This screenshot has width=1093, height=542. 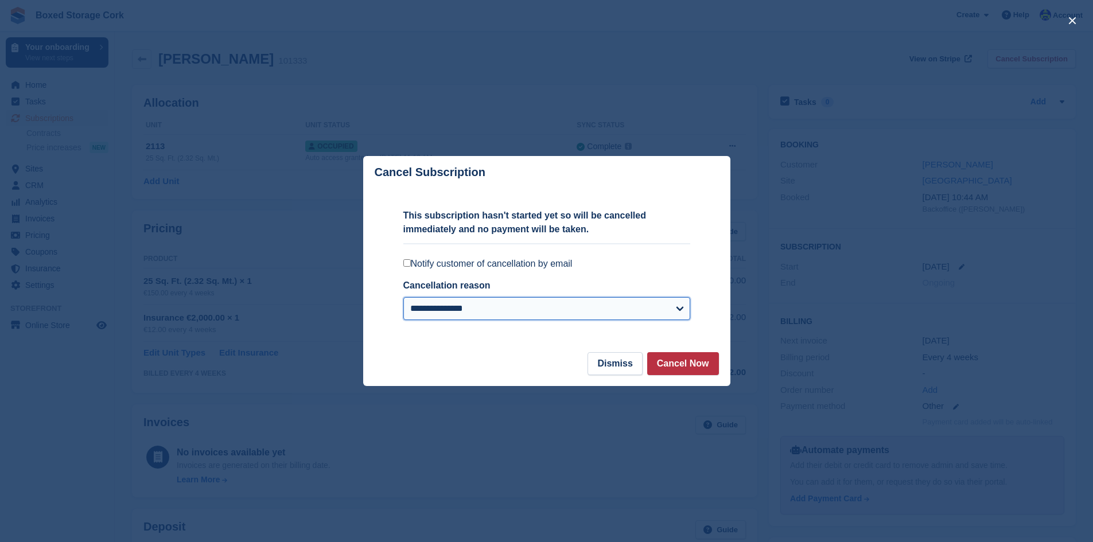 I want to click on label: Cancellation reason, so click(x=447, y=285).